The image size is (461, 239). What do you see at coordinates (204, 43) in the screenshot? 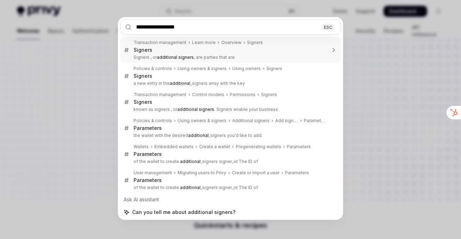
I see `div: Learn more` at bounding box center [204, 43].